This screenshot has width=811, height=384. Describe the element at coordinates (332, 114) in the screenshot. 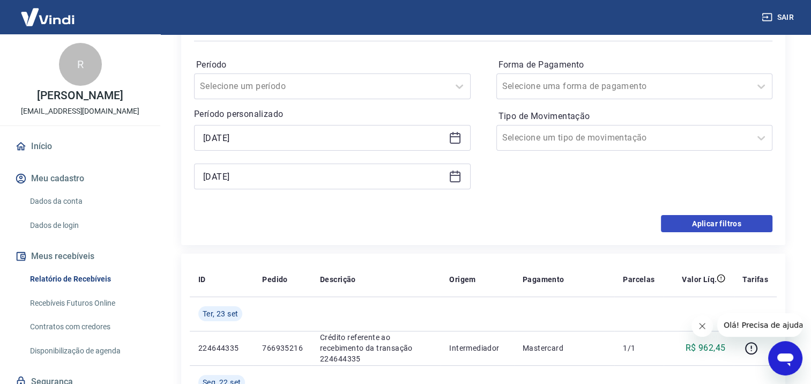

I see `p: Período personalizado` at that location.